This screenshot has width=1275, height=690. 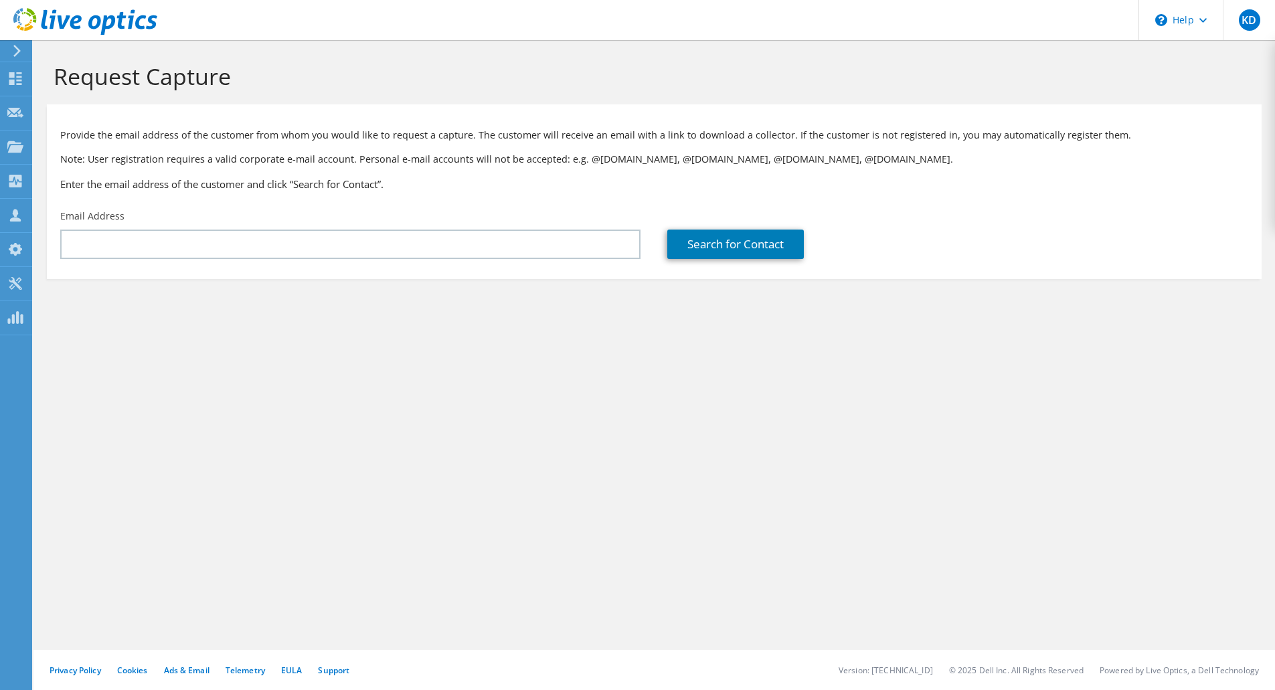 I want to click on h3: Enter the email address of the customer and click “Search for Contact”., so click(x=654, y=184).